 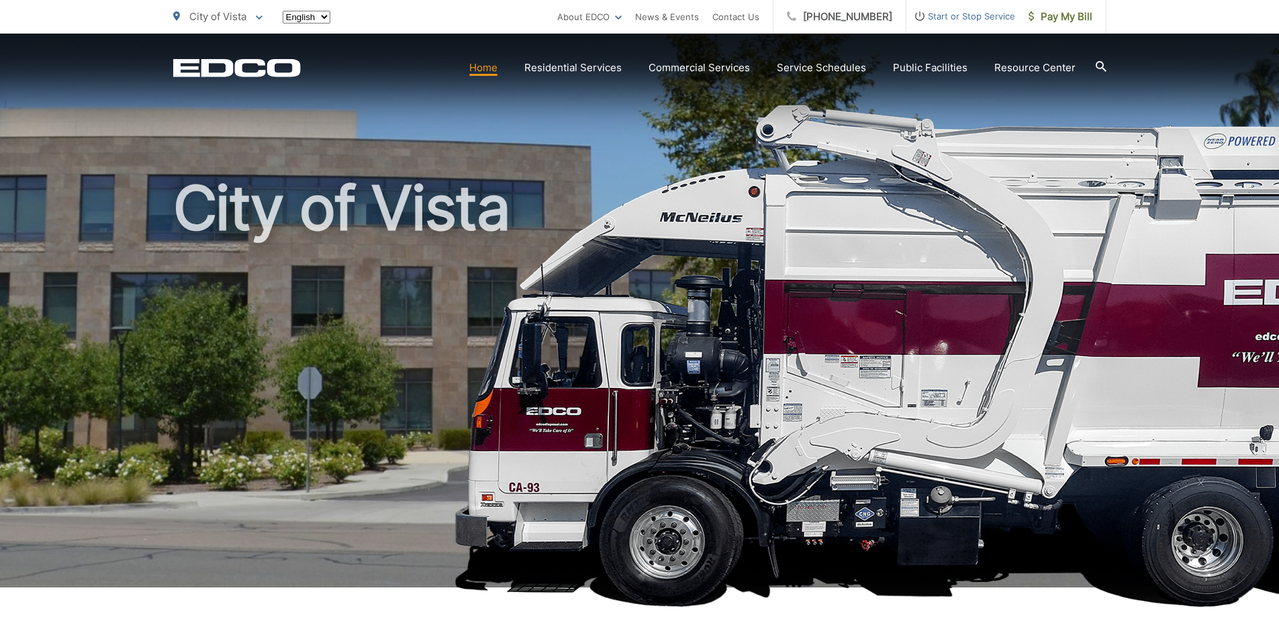 I want to click on a: Contact Us, so click(x=736, y=17).